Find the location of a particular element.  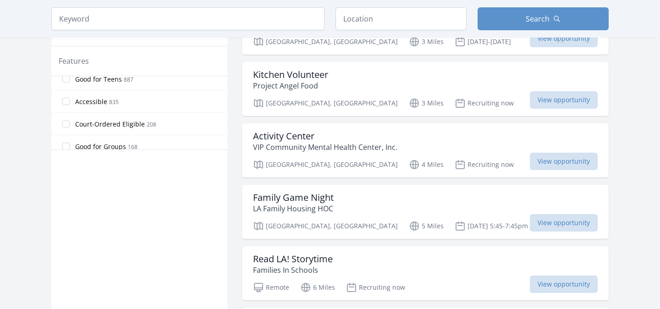

span: 168 is located at coordinates (132, 147).